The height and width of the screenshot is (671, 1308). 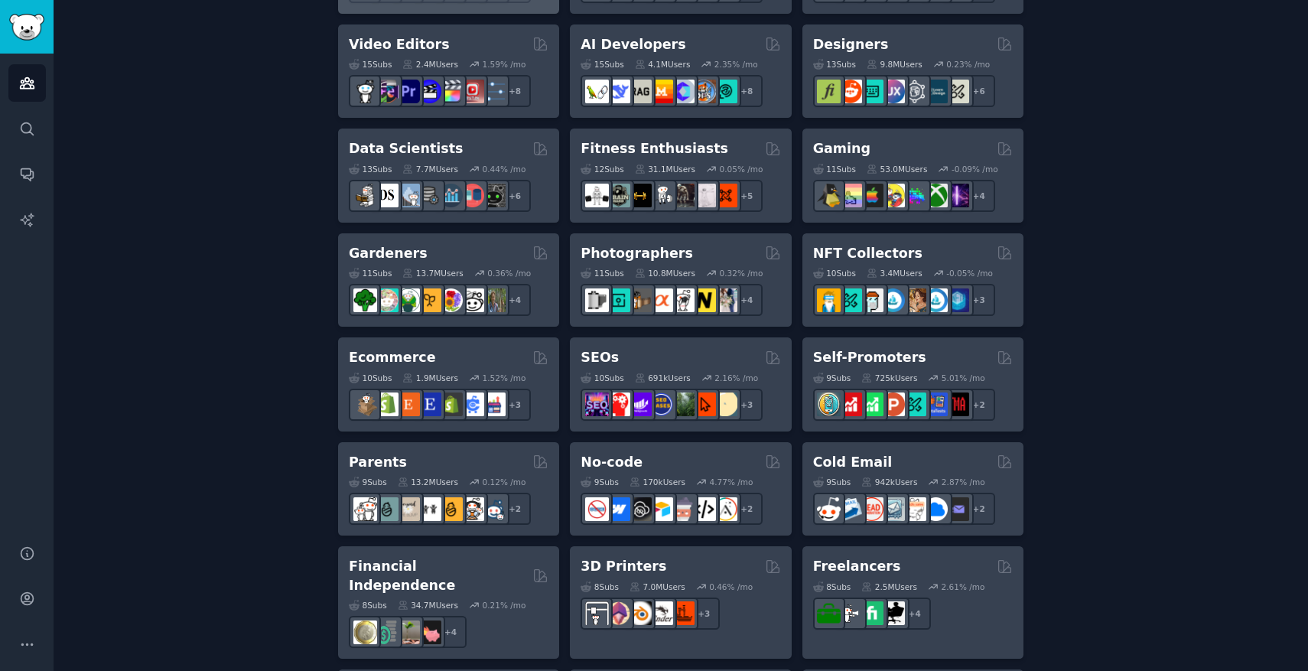 What do you see at coordinates (850, 613) in the screenshot?
I see `img: freelance_forhire` at bounding box center [850, 613].